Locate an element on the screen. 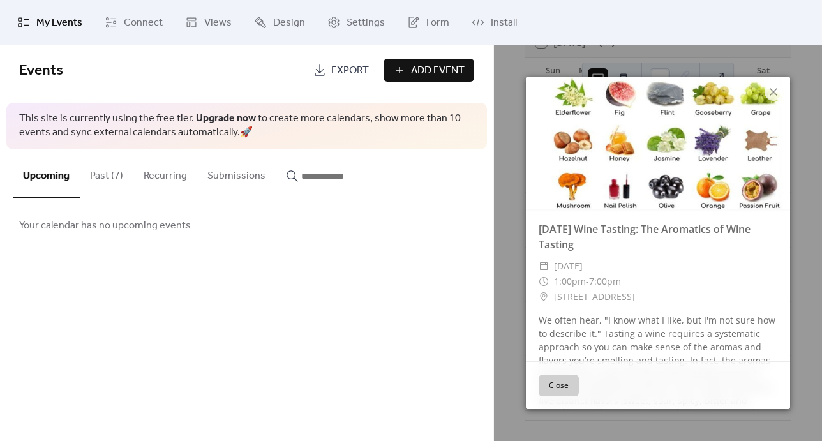 This screenshot has height=441, width=822. a: Install is located at coordinates (494, 22).